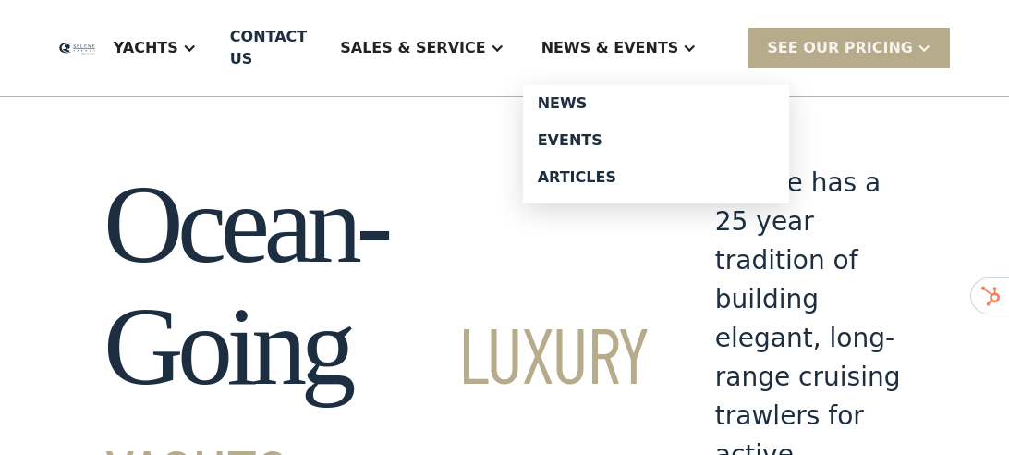  I want to click on div: Contact US, so click(268, 48).